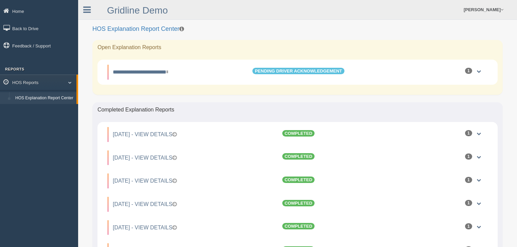  What do you see at coordinates (297, 48) in the screenshot?
I see `div: Open Explanation Reports` at bounding box center [297, 48].